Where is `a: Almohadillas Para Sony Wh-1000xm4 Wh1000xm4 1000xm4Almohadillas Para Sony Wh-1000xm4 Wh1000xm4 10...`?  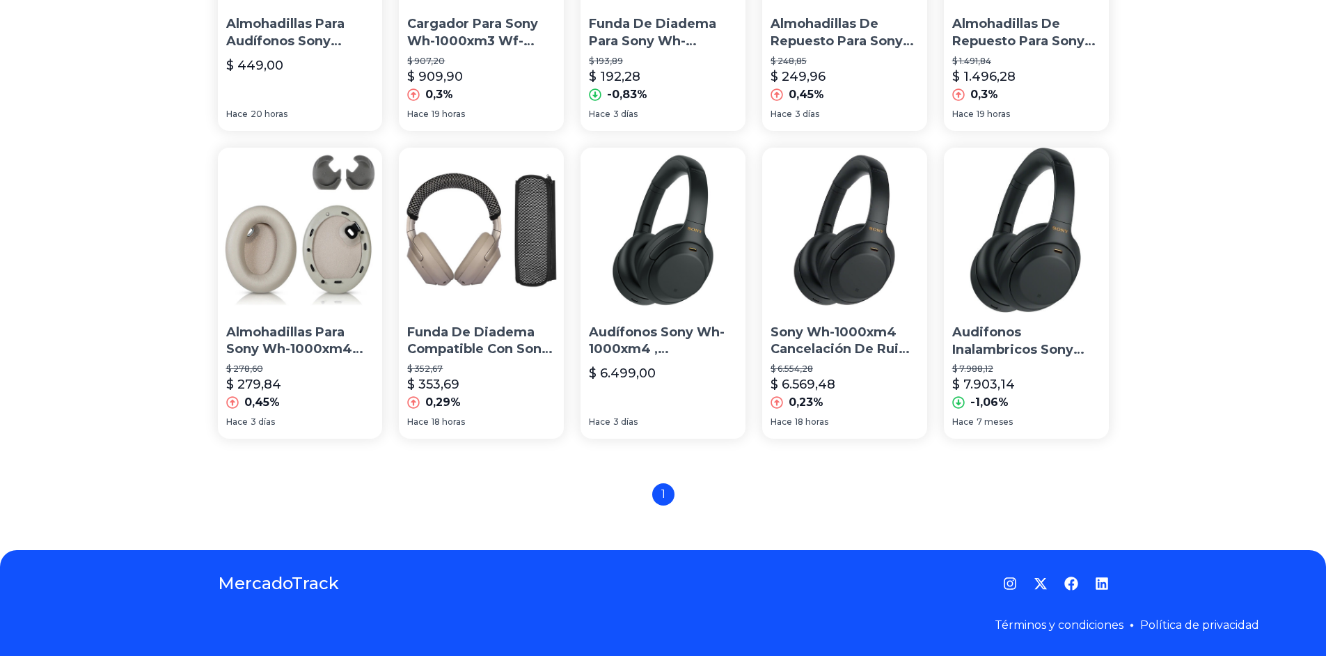 a: Almohadillas Para Sony Wh-1000xm4 Wh1000xm4 1000xm4Almohadillas Para Sony Wh-1000xm4 Wh1000xm4 10... is located at coordinates (300, 293).